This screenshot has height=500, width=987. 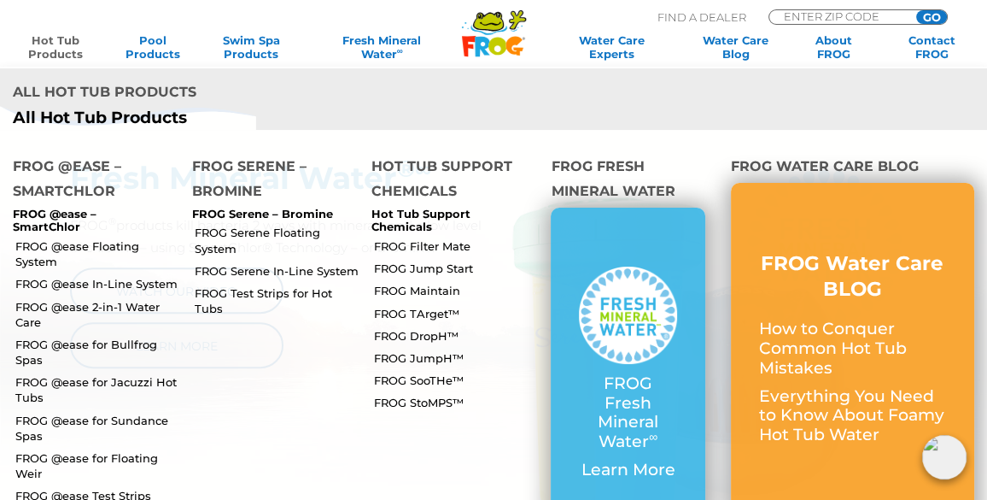 I want to click on a: FROG Serene In-Line System, so click(x=277, y=271).